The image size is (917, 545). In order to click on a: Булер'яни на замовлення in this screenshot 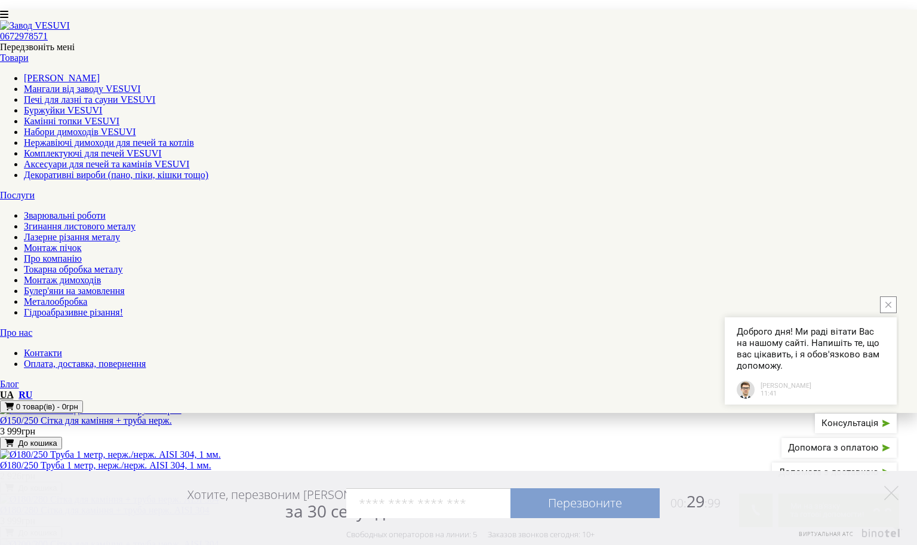, I will do `click(74, 290)`.